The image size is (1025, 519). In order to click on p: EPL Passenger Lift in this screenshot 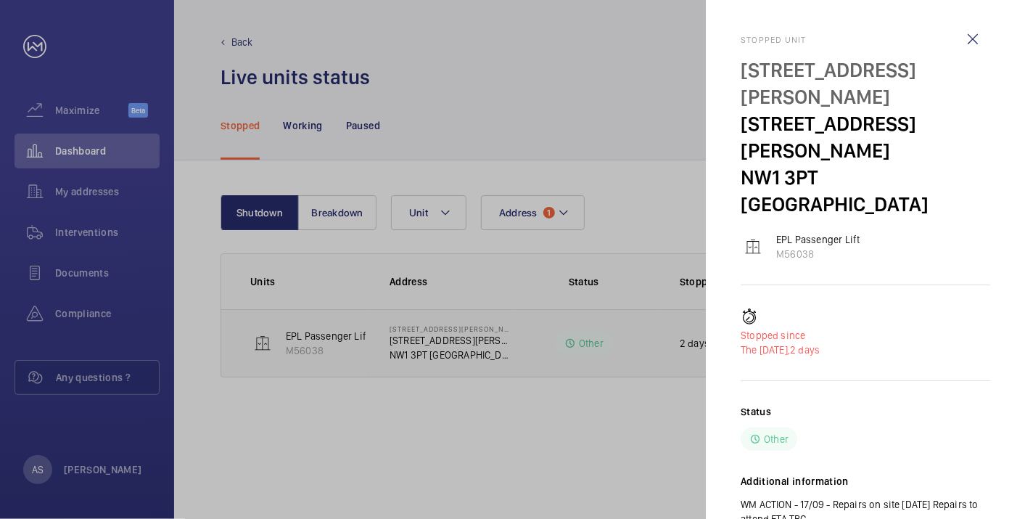, I will do `click(817, 239)`.